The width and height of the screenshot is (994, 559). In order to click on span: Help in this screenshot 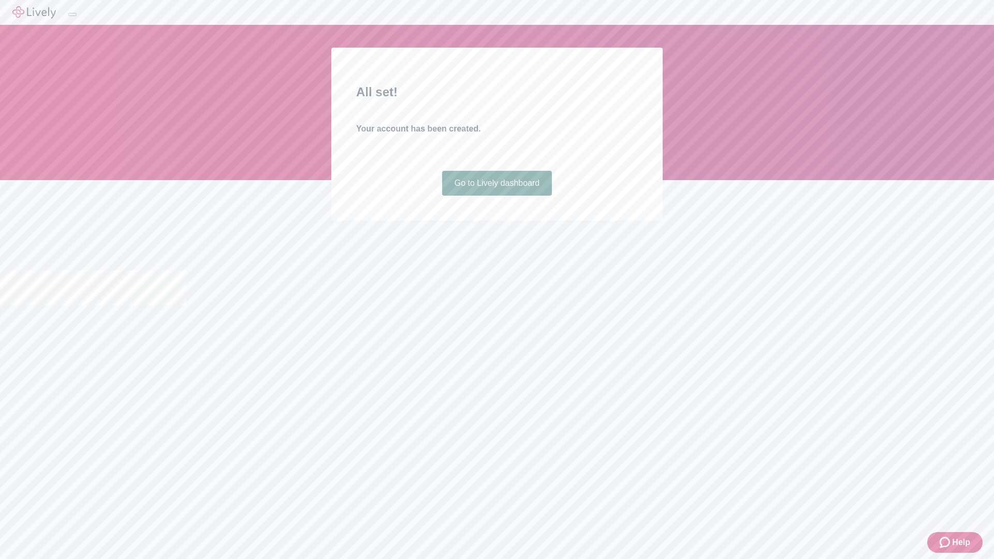, I will do `click(961, 543)`.